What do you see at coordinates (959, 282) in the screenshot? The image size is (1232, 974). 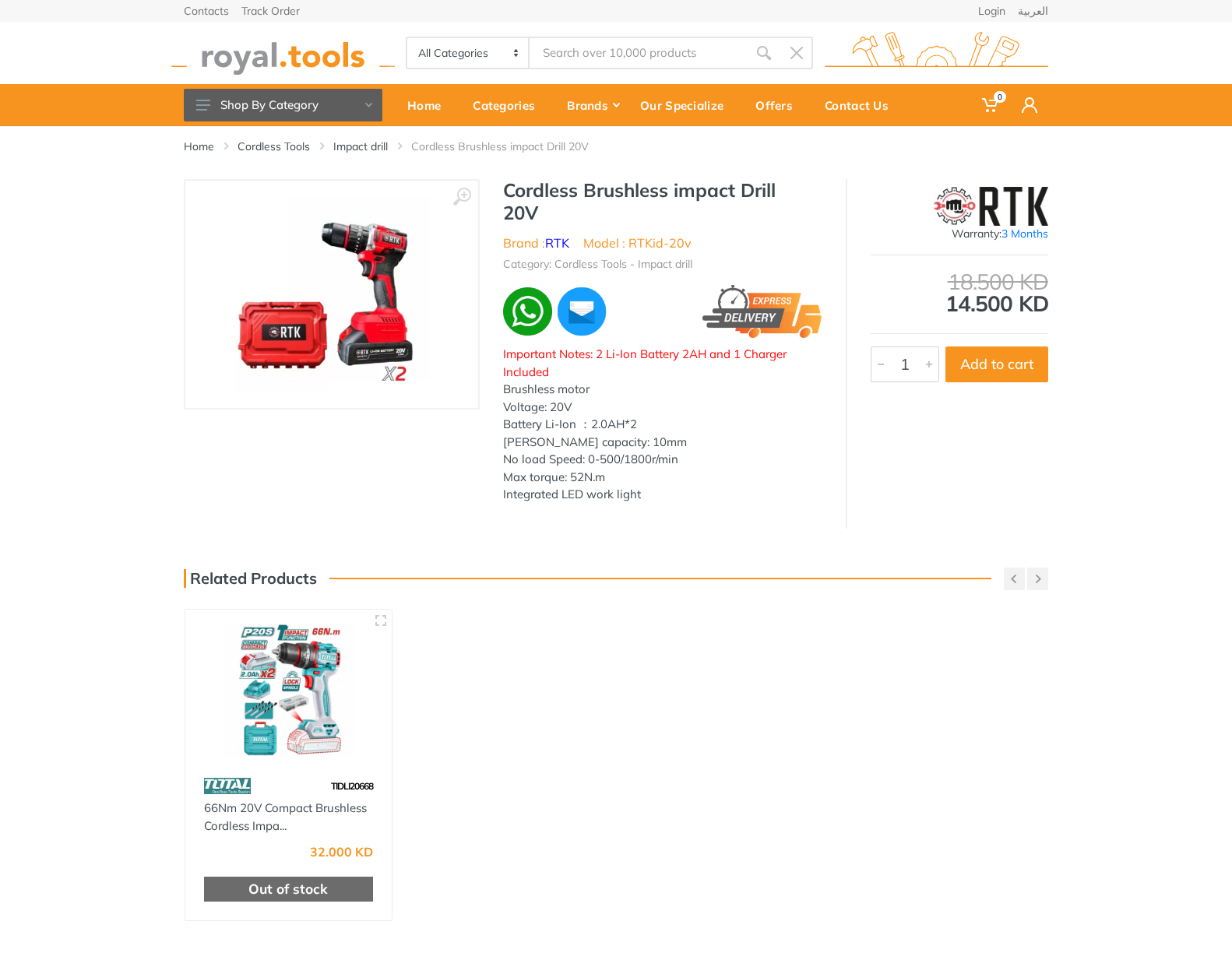 I see `div: 18.500 KD` at bounding box center [959, 282].